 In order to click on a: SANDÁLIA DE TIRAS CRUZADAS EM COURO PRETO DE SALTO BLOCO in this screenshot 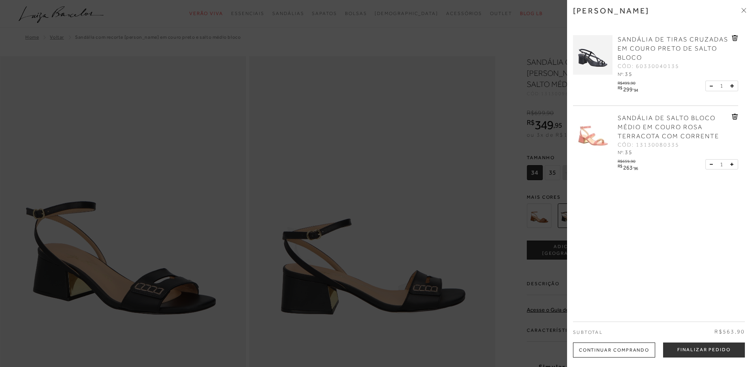, I will do `click(674, 49)`.